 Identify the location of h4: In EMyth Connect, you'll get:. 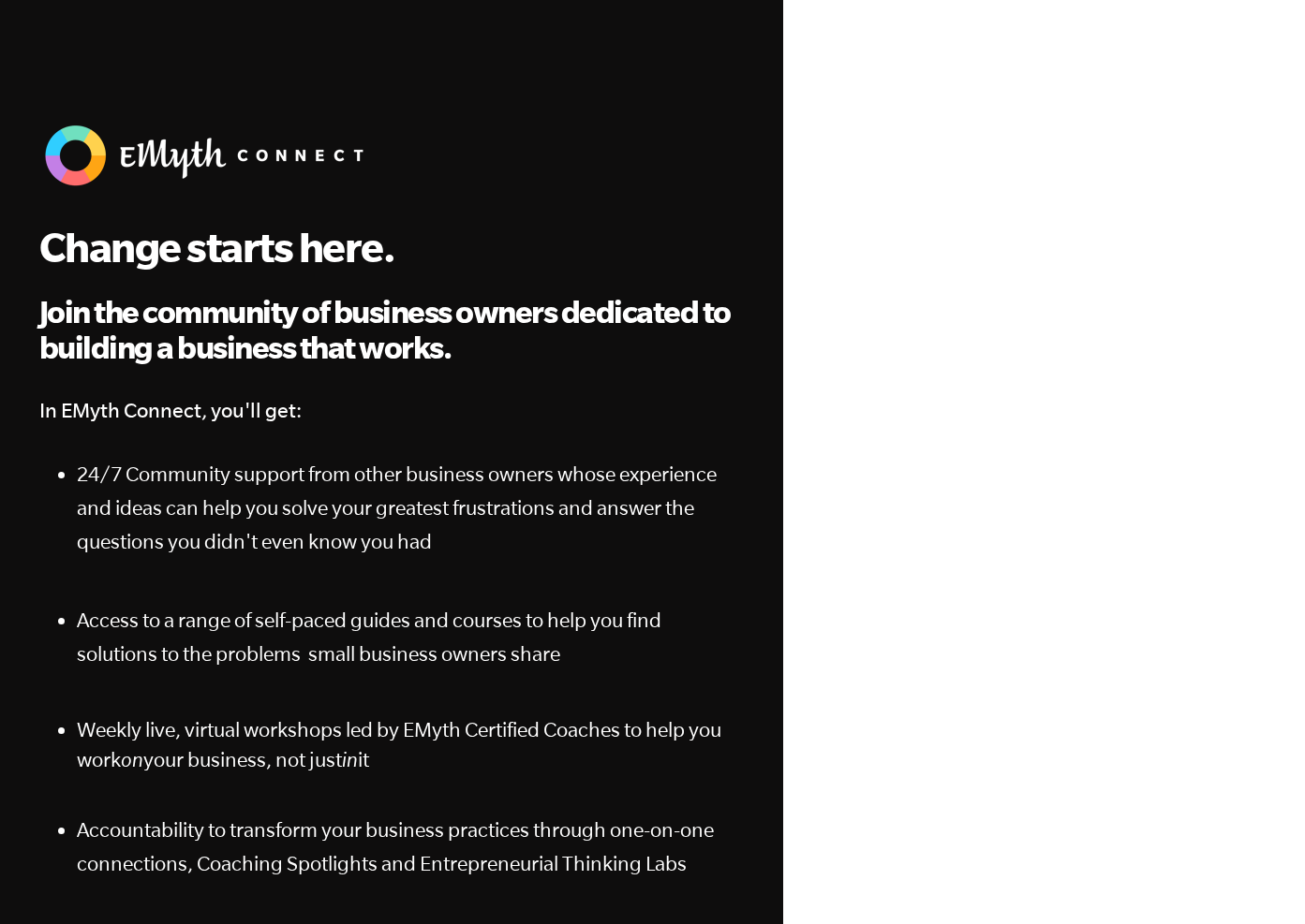
(392, 410).